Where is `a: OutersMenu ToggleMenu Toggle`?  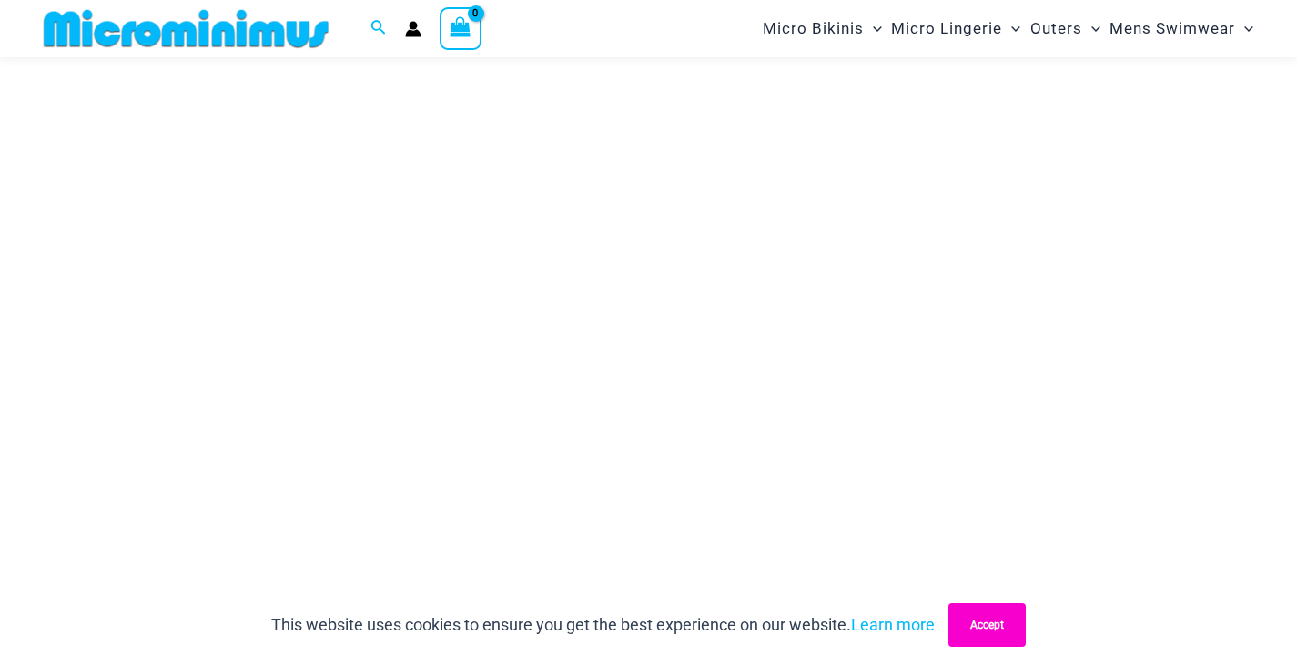 a: OutersMenu ToggleMenu Toggle is located at coordinates (1065, 28).